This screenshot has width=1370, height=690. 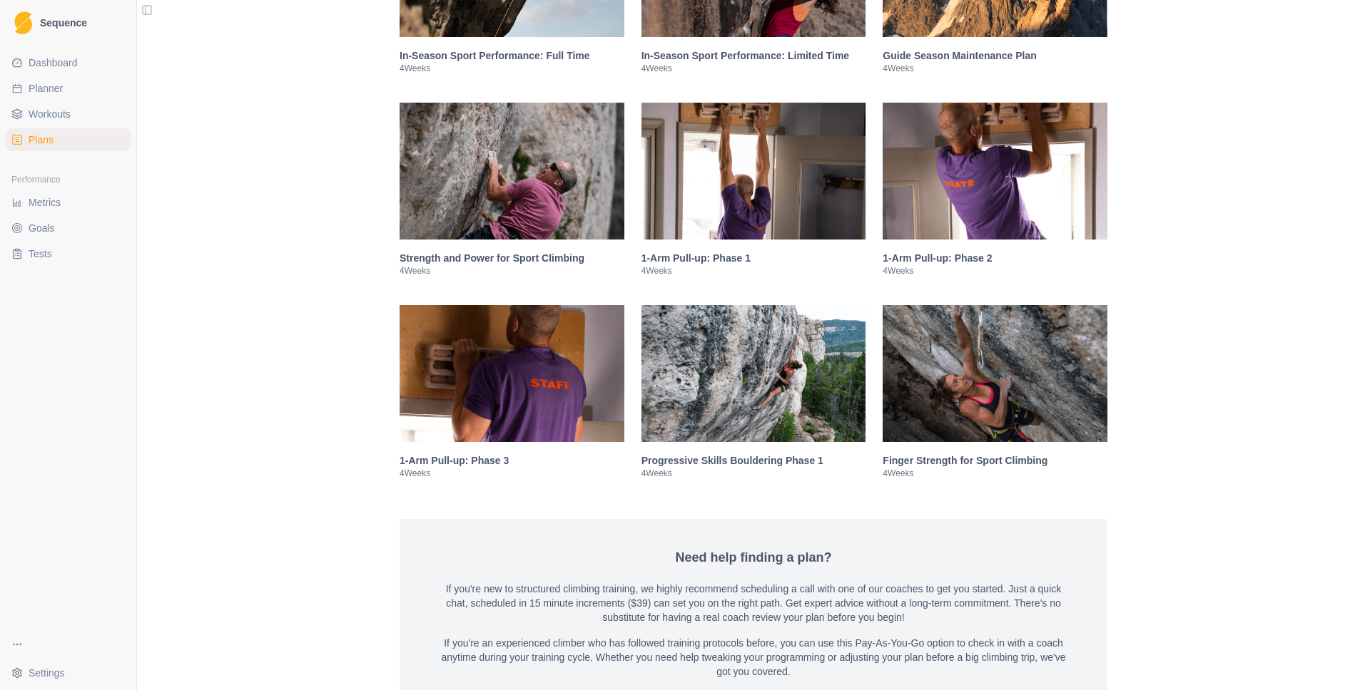 I want to click on img: Finger Strength for Sport Climbing, so click(x=994, y=374).